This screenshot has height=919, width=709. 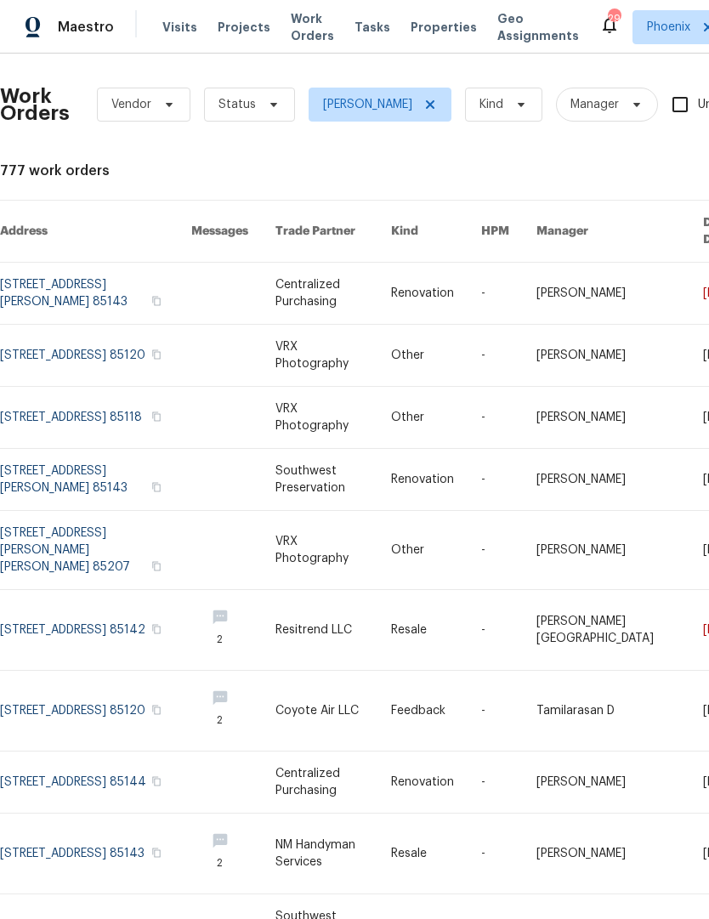 What do you see at coordinates (423, 231) in the screenshot?
I see `th: Kind` at bounding box center [423, 231].